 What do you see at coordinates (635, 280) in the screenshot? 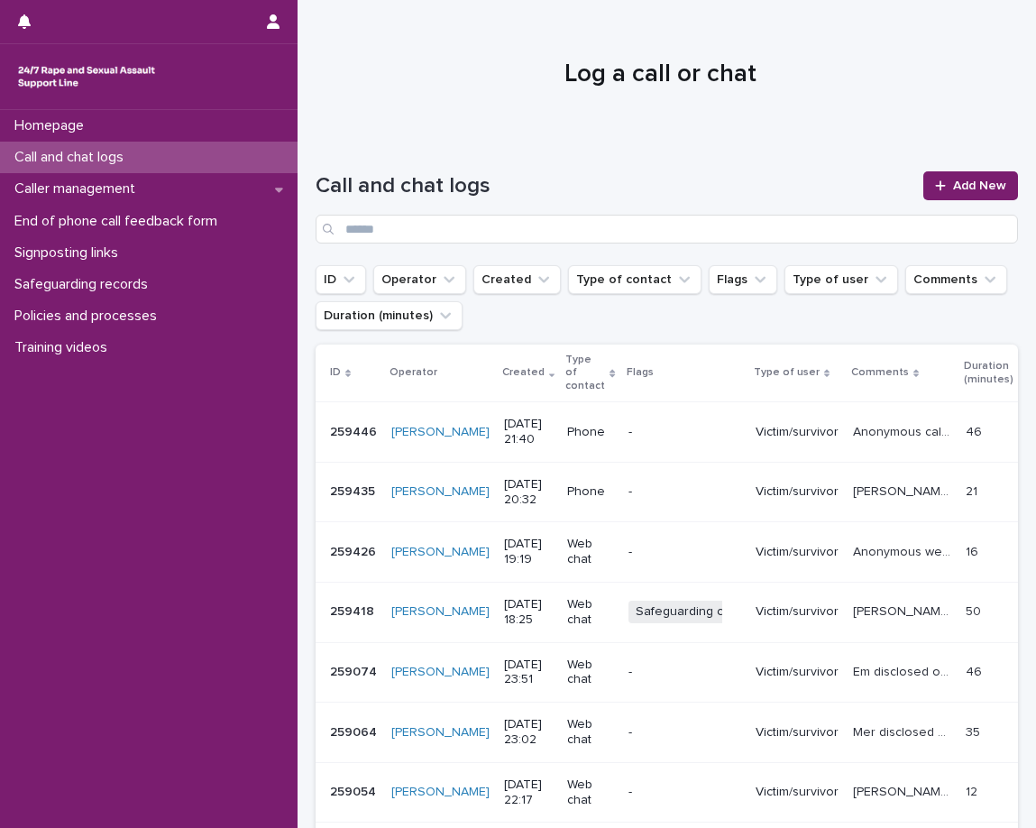
I see `button: Type of contact` at bounding box center [635, 280].